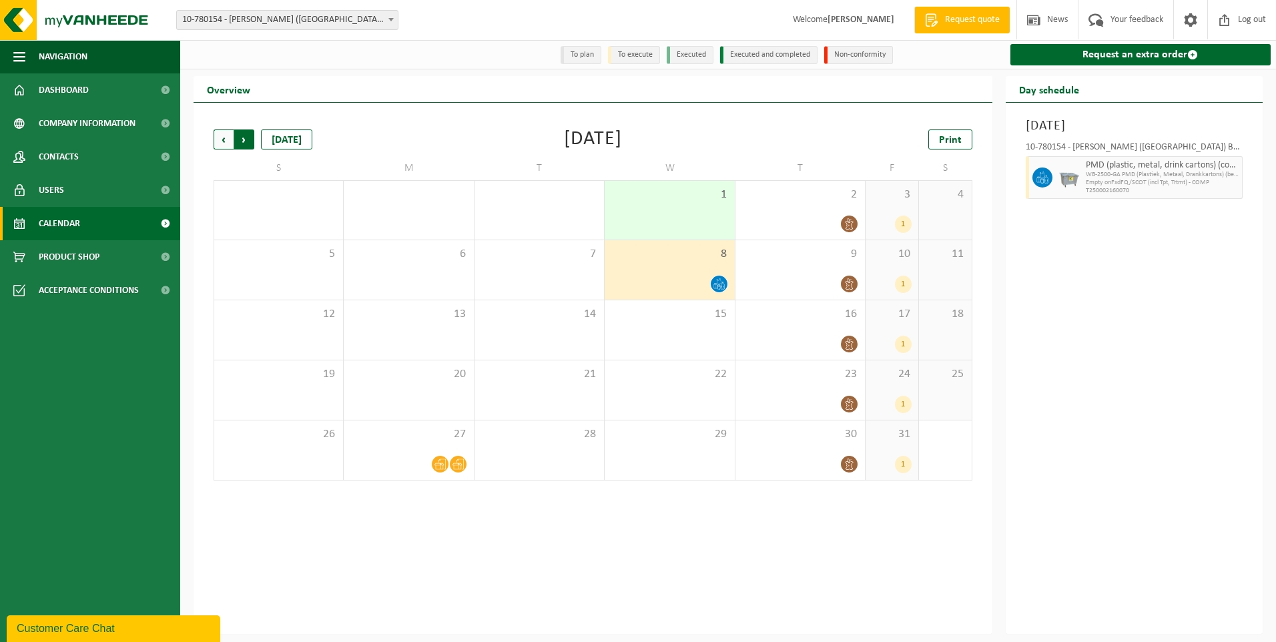  I want to click on span: 25, so click(945, 374).